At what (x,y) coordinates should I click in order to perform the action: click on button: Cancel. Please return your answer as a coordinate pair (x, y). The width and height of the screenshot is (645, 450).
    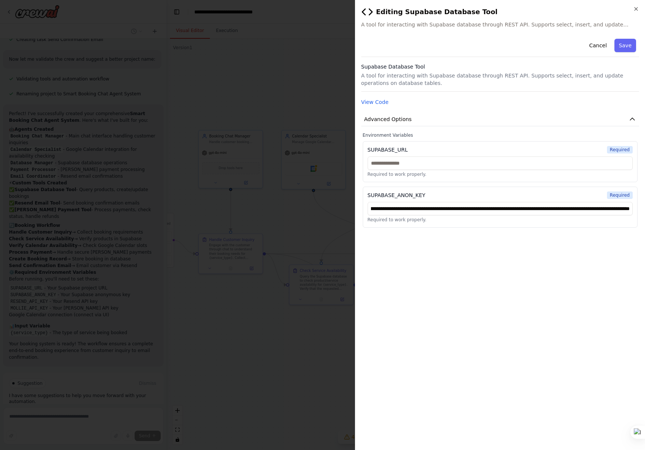
    Looking at the image, I should click on (597, 45).